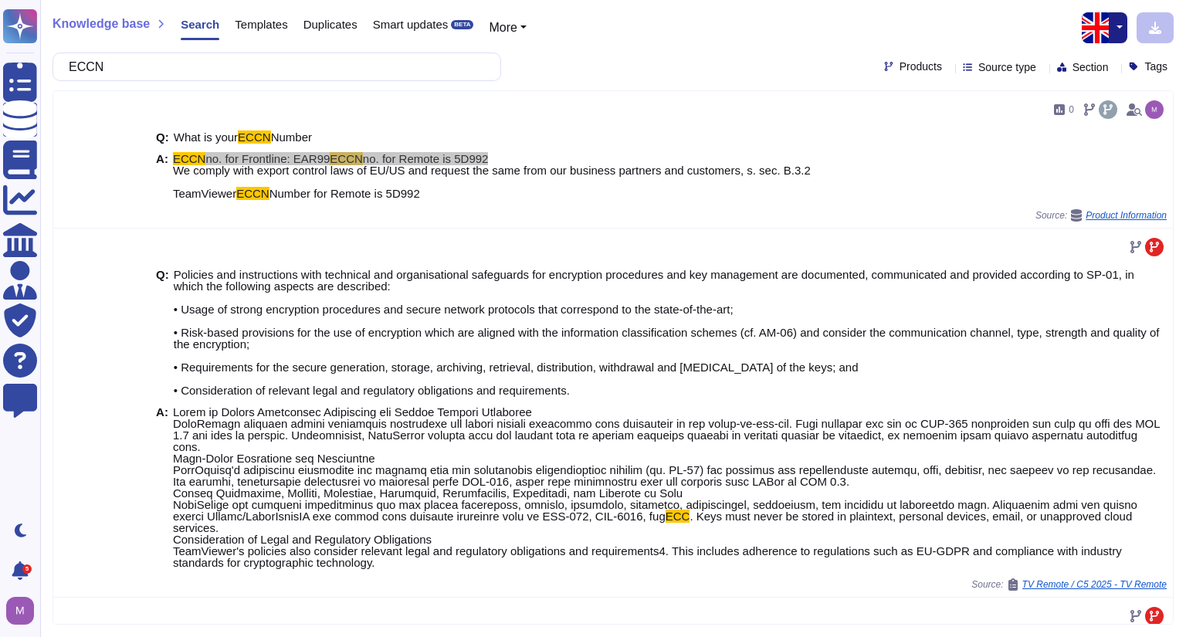 The width and height of the screenshot is (1186, 637). Describe the element at coordinates (27, 569) in the screenshot. I see `div: 5` at that location.